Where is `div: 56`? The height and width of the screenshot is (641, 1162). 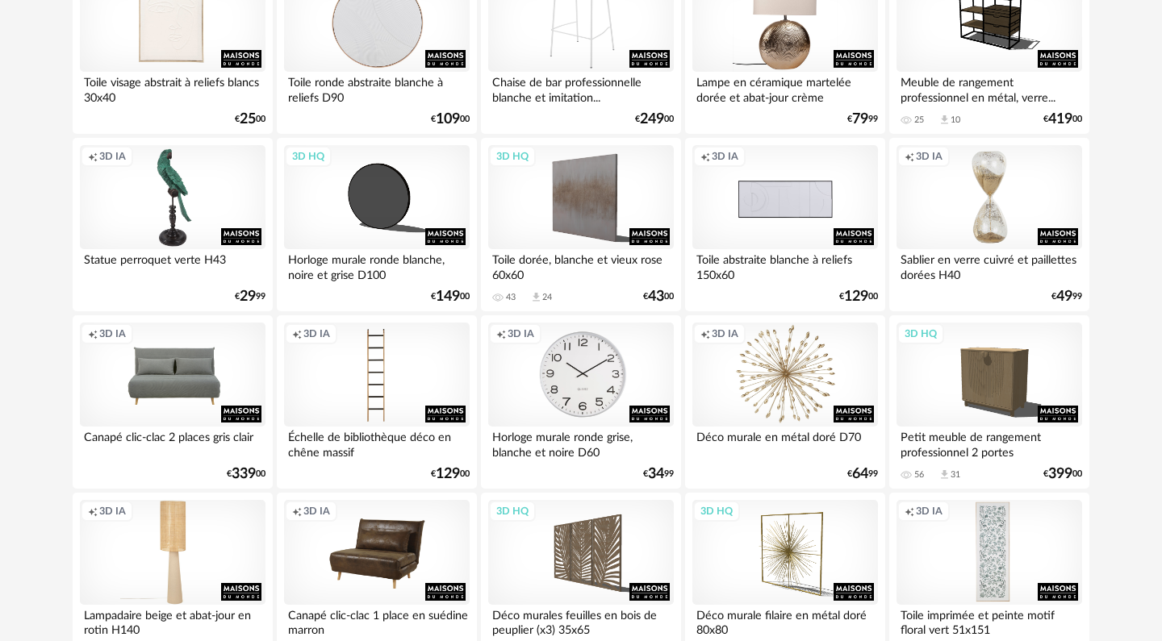
div: 56 is located at coordinates (919, 475).